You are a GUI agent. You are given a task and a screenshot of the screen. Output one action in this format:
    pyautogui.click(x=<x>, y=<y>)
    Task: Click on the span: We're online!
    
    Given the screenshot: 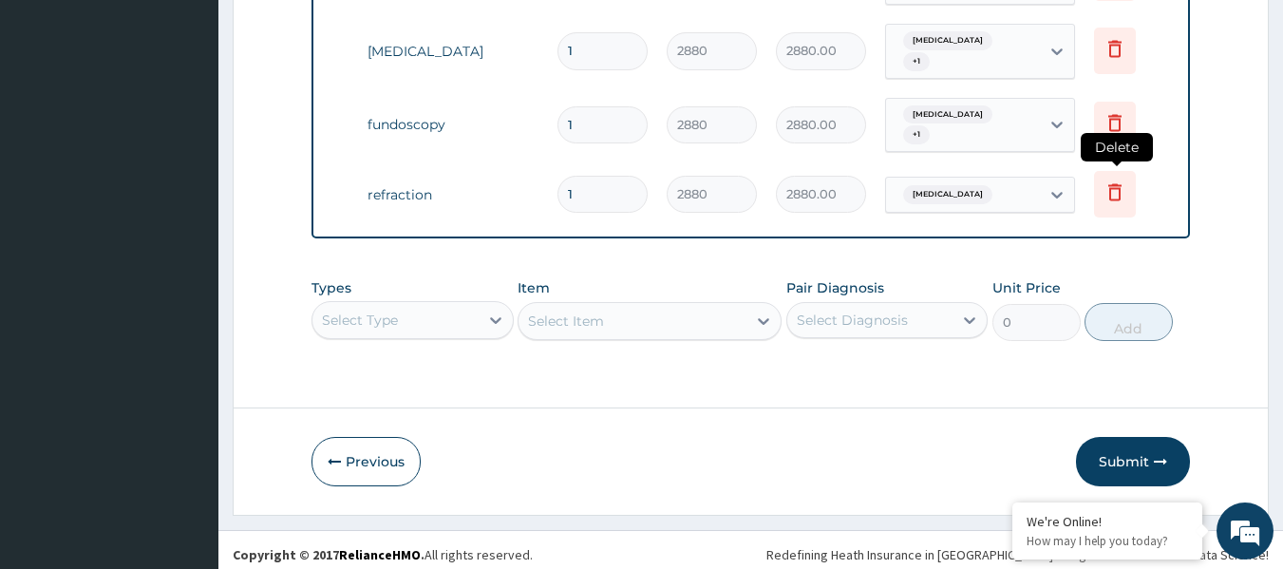 What is the action you would take?
    pyautogui.click(x=186, y=262)
    